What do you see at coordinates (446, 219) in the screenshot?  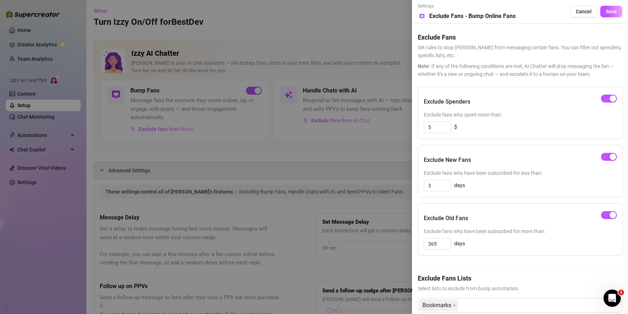 I see `h5: Exclude Old Fans` at bounding box center [446, 219].